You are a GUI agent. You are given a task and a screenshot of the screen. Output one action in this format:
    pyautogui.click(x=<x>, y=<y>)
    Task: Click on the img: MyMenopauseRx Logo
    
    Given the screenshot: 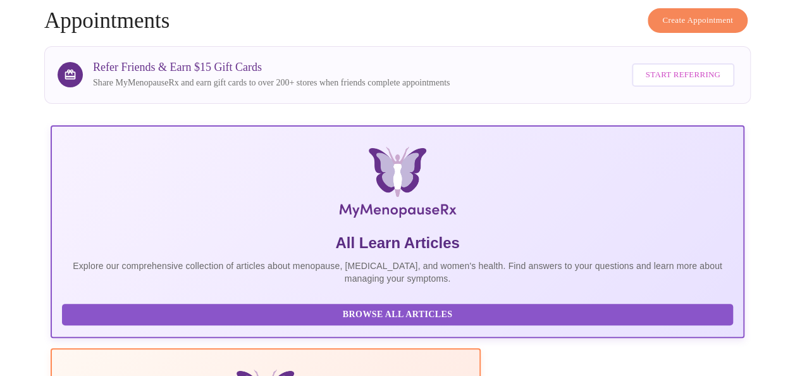 What is the action you would take?
    pyautogui.click(x=397, y=185)
    